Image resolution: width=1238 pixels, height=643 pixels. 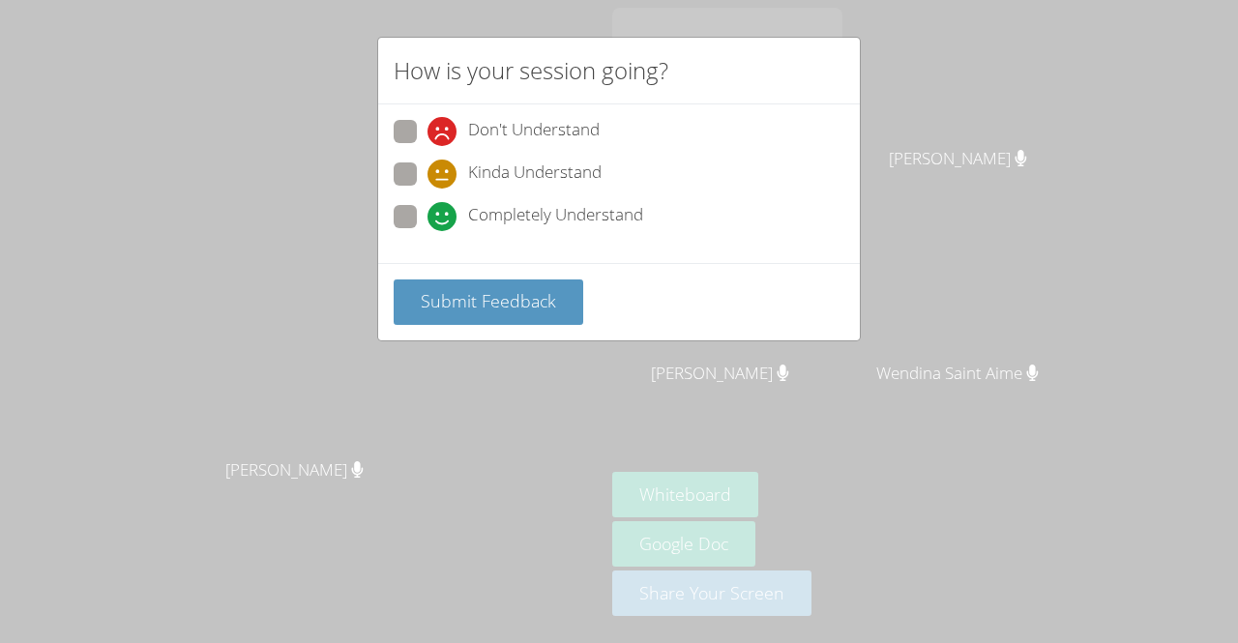 I want to click on span: Don't Understand, so click(x=534, y=132).